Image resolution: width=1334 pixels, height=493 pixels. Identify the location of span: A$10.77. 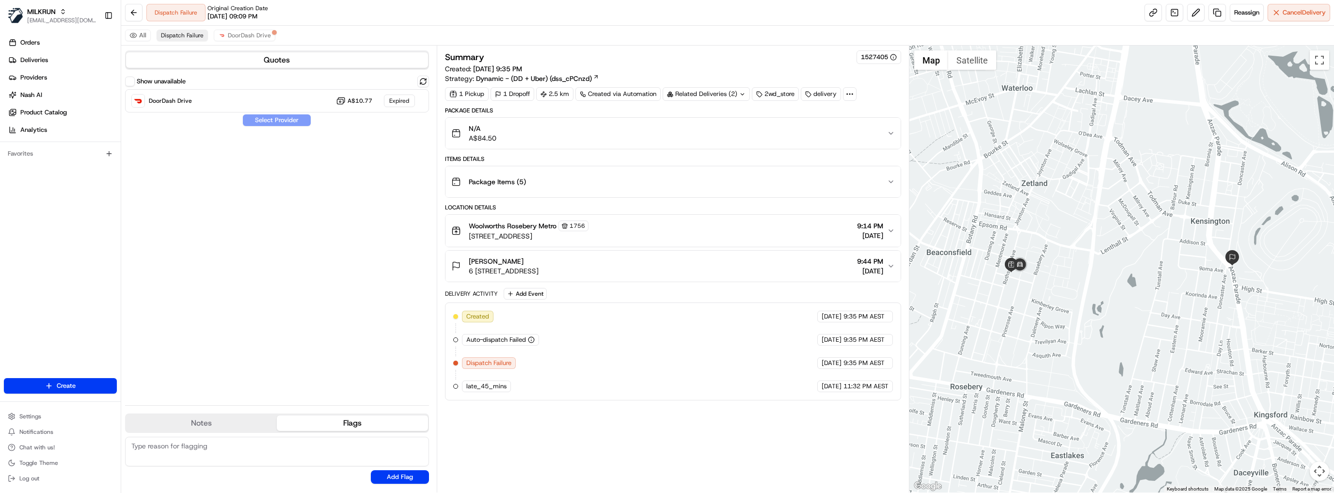
(360, 101).